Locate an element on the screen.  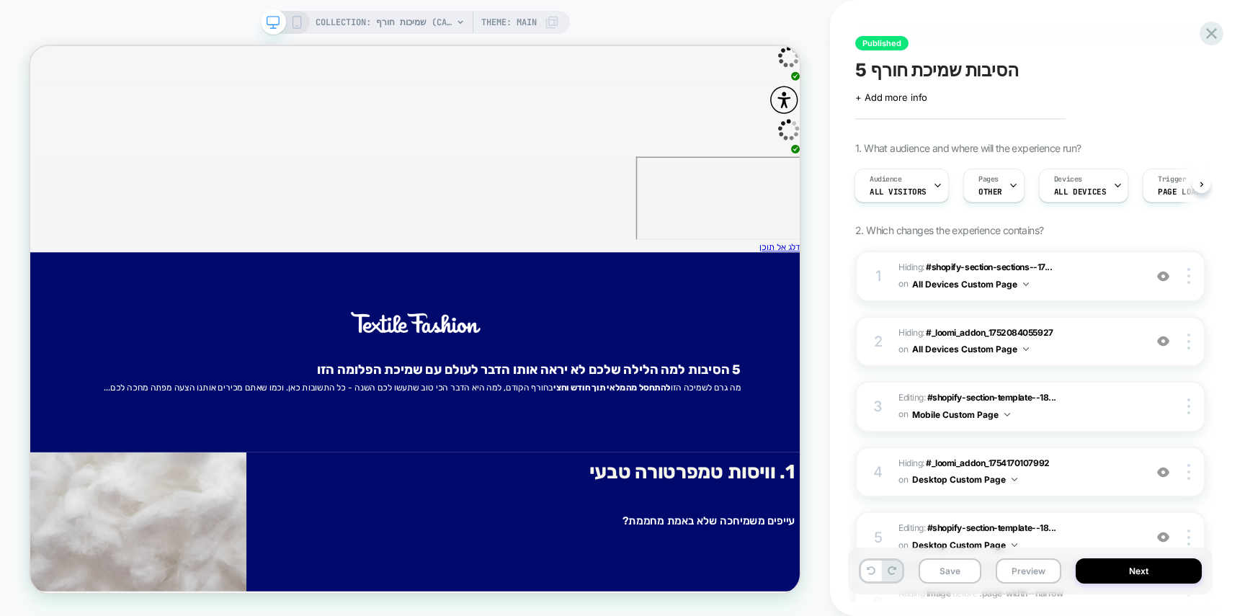
span: #_loomi_addon_1752084055927 is located at coordinates (989, 332).